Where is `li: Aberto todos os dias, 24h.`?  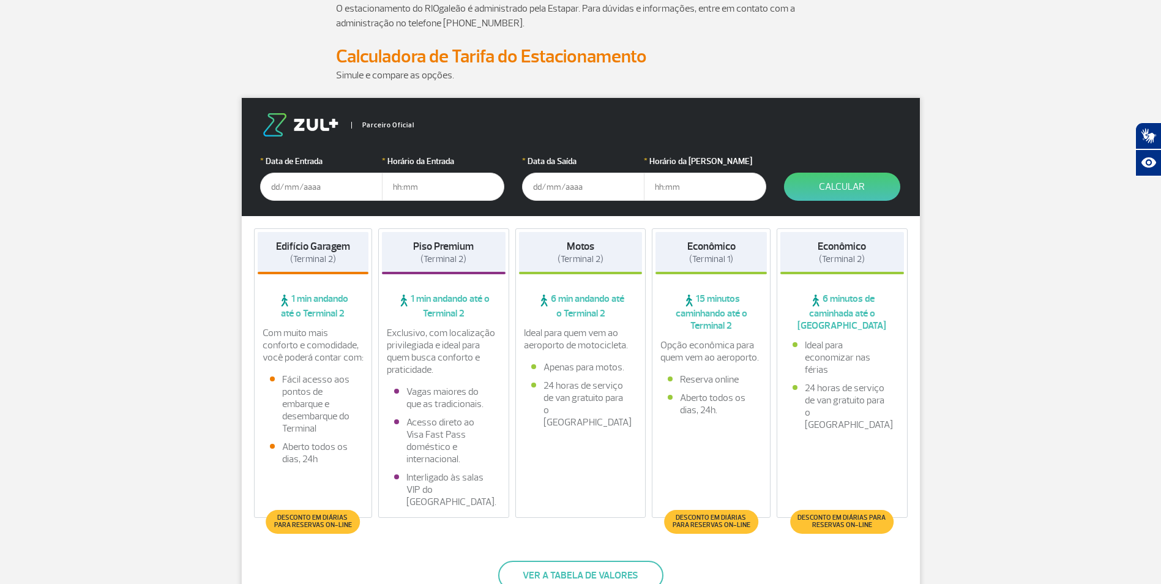
li: Aberto todos os dias, 24h. is located at coordinates (711, 404).